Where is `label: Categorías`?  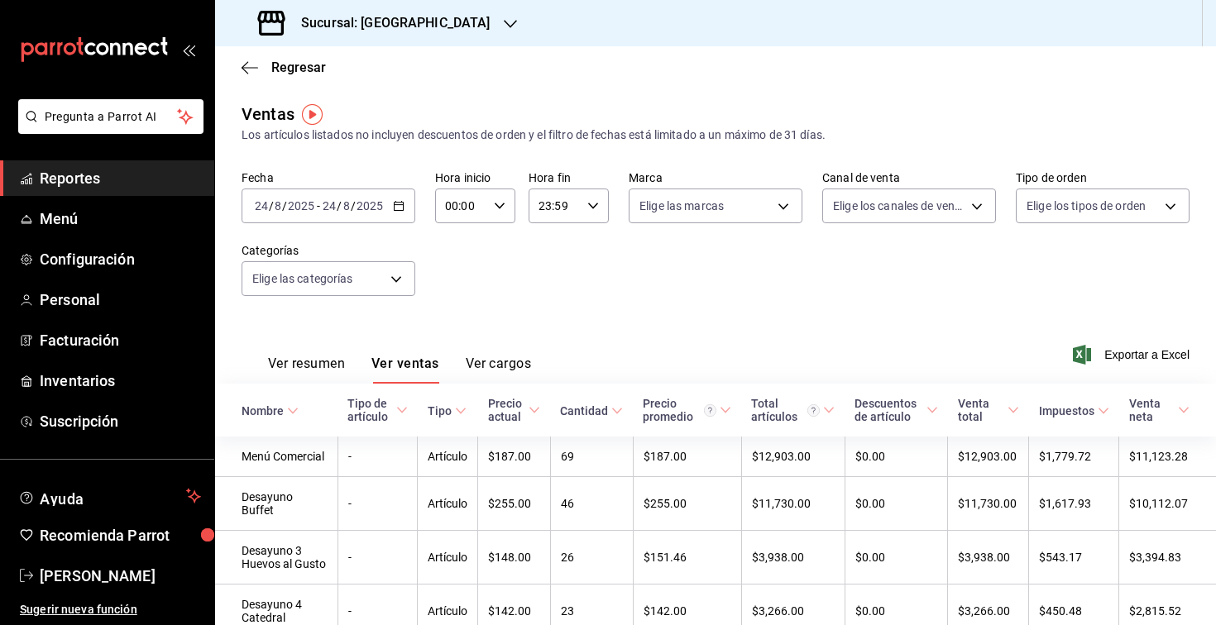 label: Categorías is located at coordinates (328, 251).